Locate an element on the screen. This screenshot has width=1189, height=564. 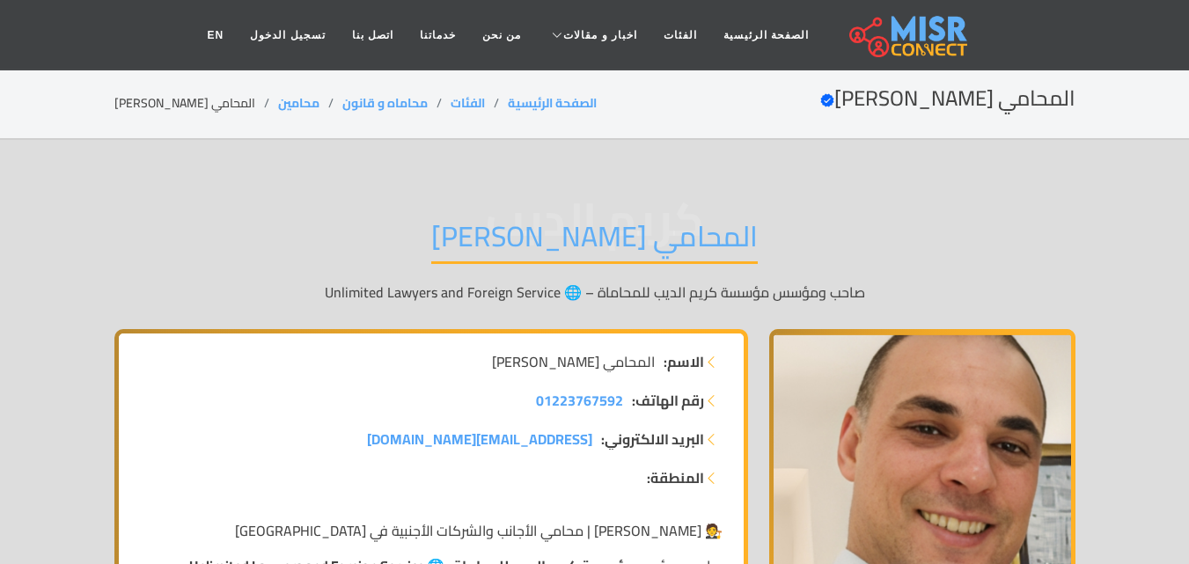
a: محاماه و قانون is located at coordinates (385, 103).